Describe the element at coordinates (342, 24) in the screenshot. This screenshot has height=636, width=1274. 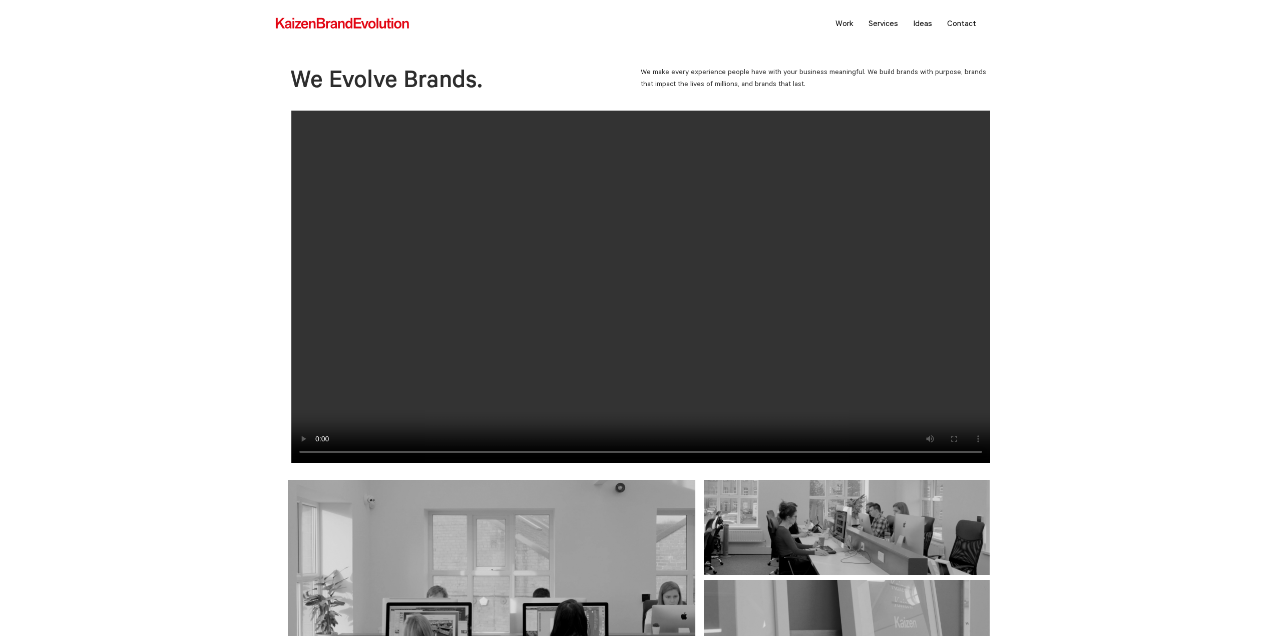
I see `img: kbe_logo_new.svg` at that location.